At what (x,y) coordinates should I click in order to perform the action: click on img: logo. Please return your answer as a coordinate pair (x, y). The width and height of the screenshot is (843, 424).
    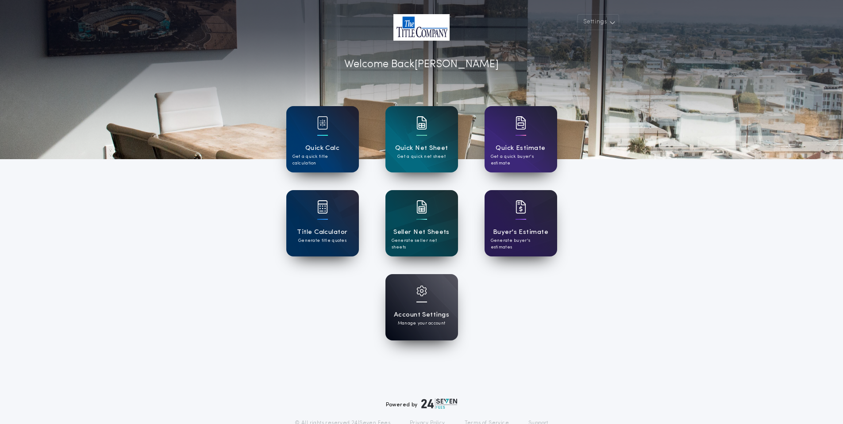
    Looking at the image, I should click on (439, 404).